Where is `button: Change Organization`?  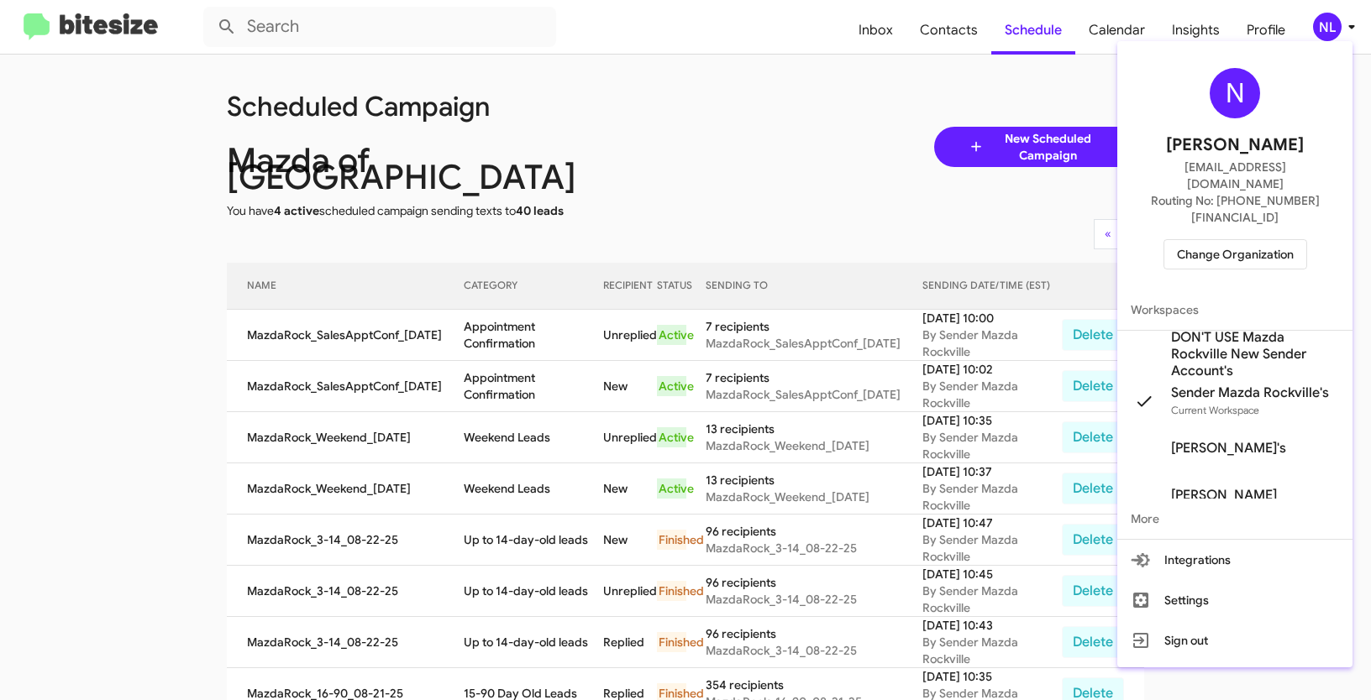 button: Change Organization is located at coordinates (1235, 254).